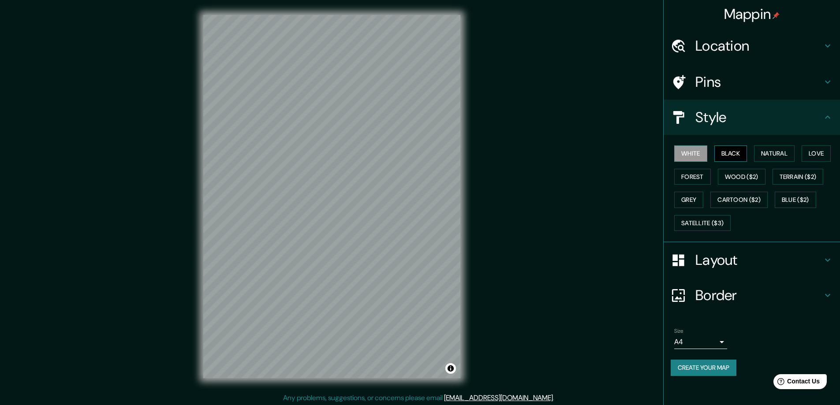 The width and height of the screenshot is (840, 405). Describe the element at coordinates (775, 154) in the screenshot. I see `button: Natural` at that location.